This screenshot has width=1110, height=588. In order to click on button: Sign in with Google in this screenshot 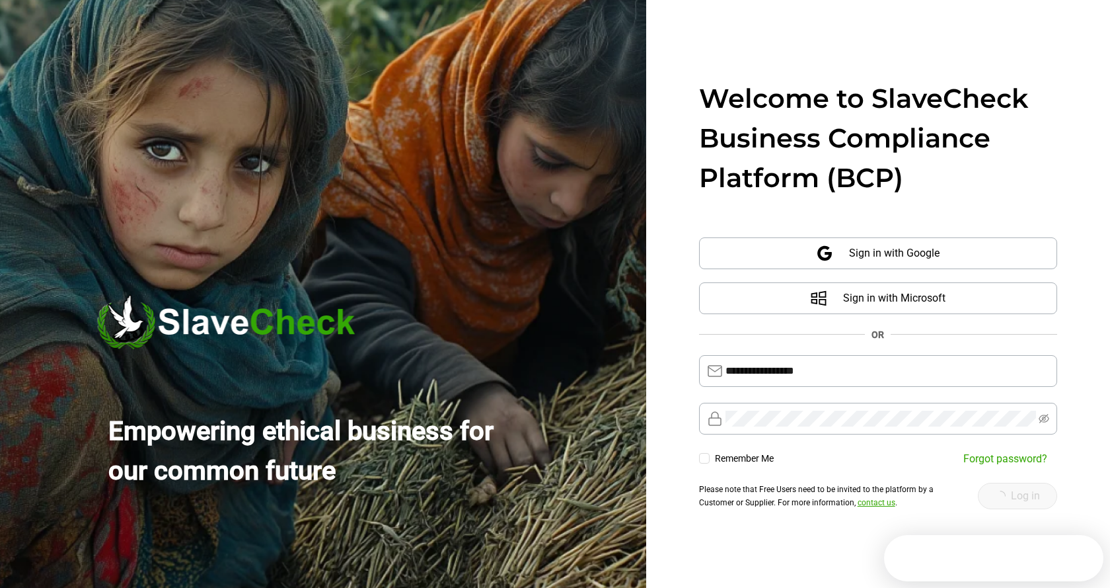, I will do `click(878, 253)`.